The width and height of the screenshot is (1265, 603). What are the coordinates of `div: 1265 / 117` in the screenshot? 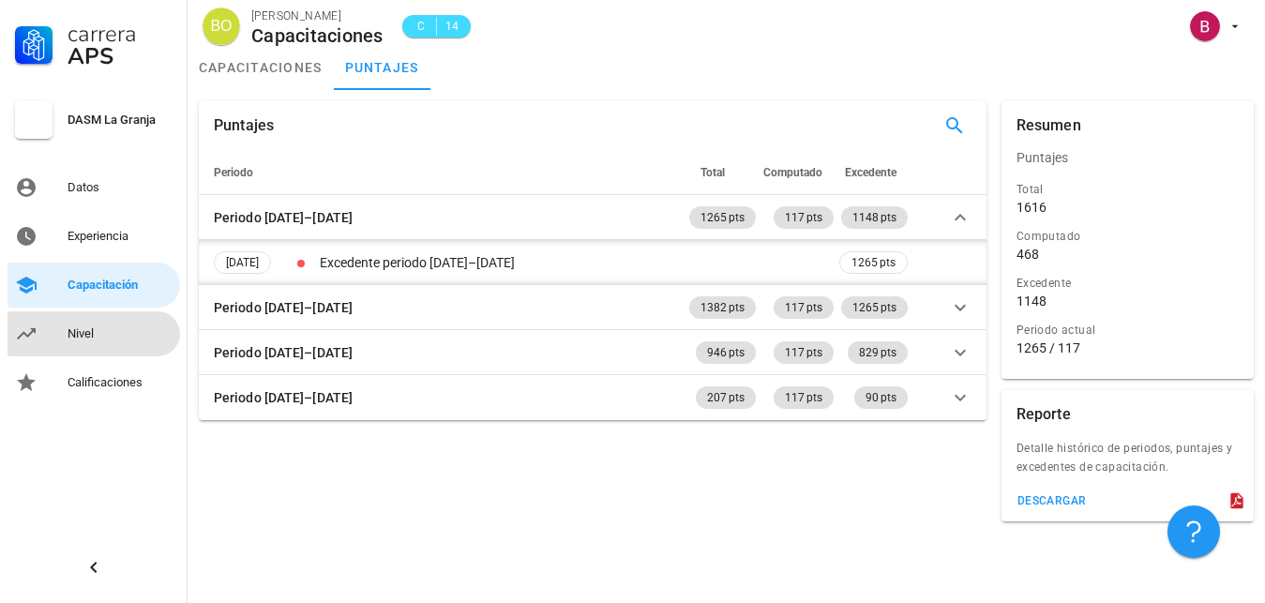 It's located at (1127, 348).